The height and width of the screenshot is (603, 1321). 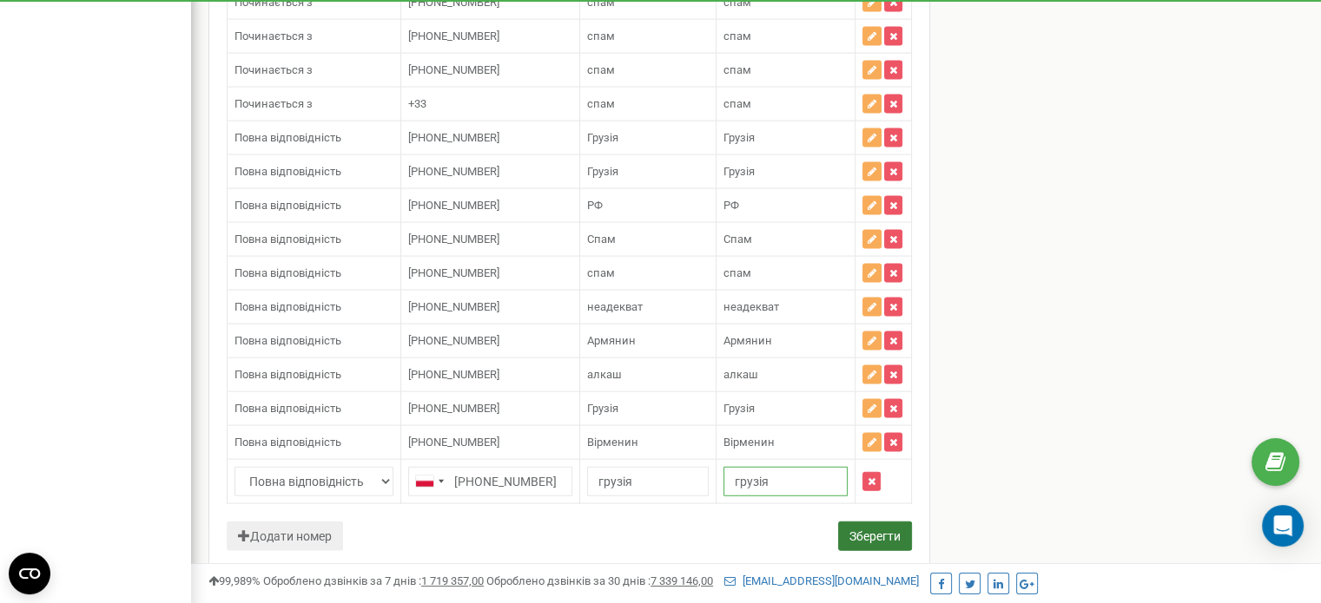 What do you see at coordinates (429, 482) in the screenshot?
I see `div: Telephone country code` at bounding box center [429, 482].